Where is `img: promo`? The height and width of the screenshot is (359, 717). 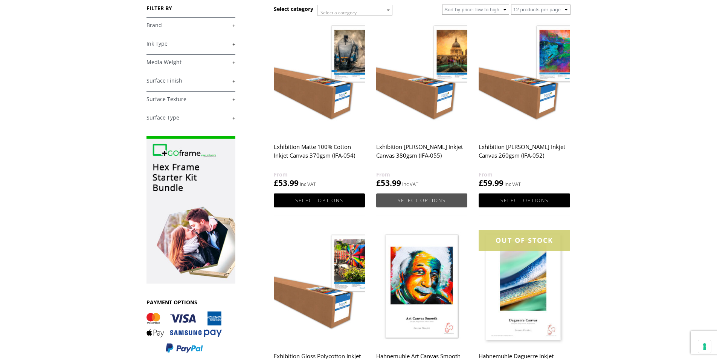
img: promo is located at coordinates (191, 209).